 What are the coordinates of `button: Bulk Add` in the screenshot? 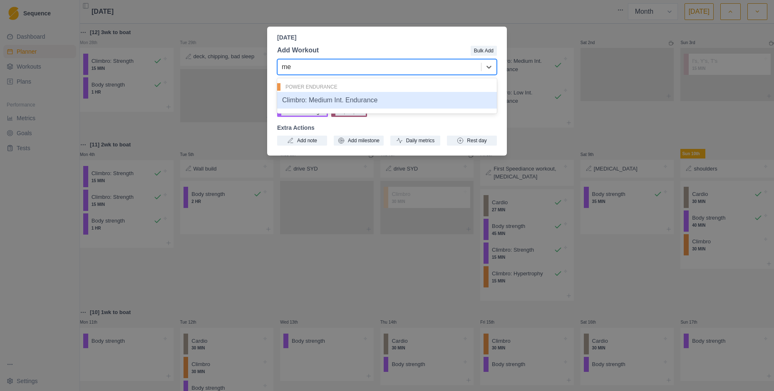 It's located at (484, 51).